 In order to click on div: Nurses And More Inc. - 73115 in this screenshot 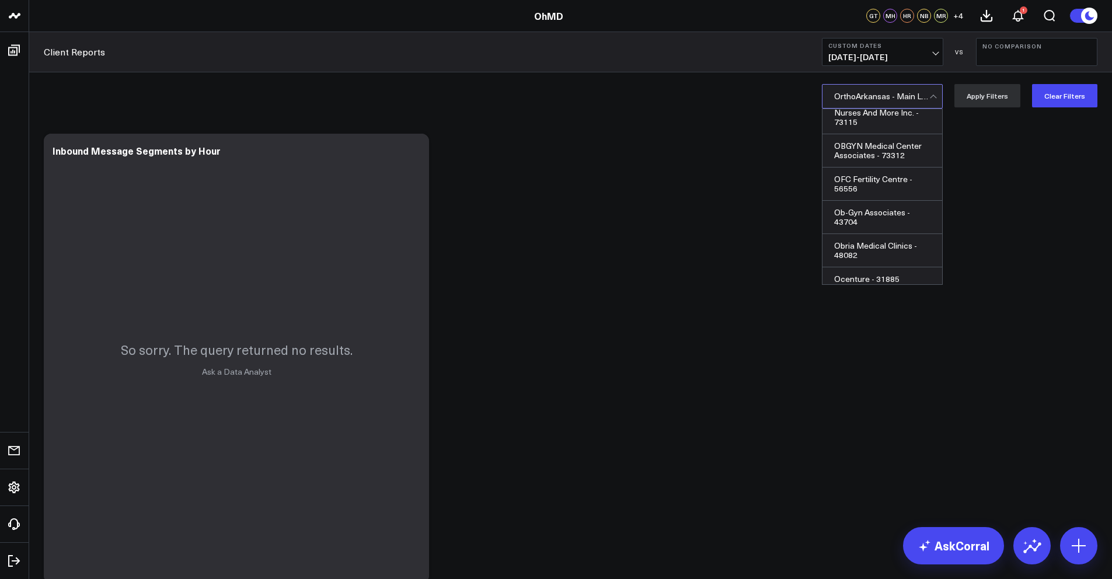, I will do `click(882, 117)`.